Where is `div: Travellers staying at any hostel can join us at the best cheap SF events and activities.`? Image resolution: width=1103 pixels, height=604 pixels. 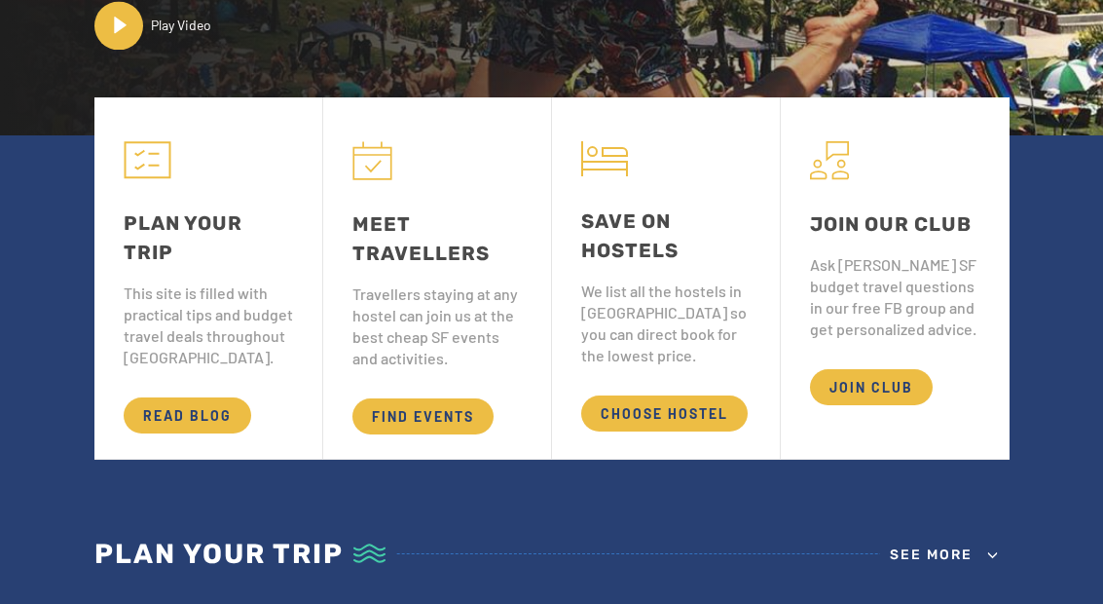
div: Travellers staying at any hostel can join us at the best cheap SF events and activities. is located at coordinates (437, 326).